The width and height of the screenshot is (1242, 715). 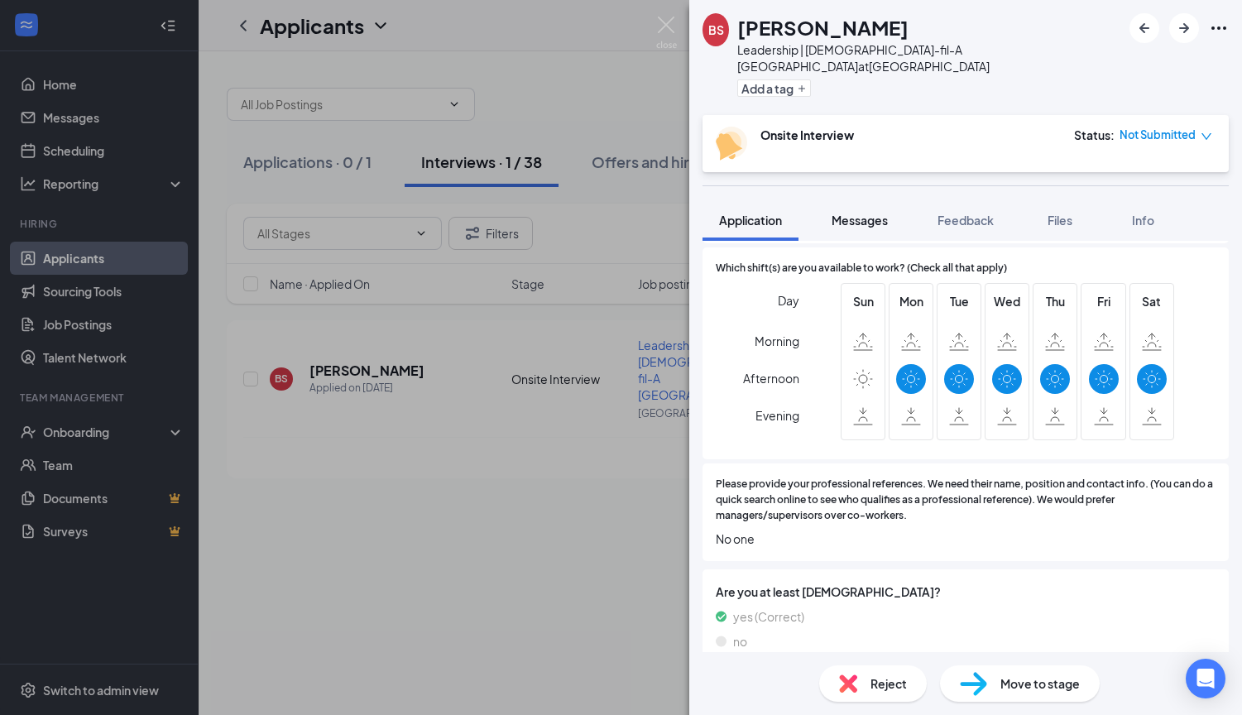 What do you see at coordinates (1142, 220) in the screenshot?
I see `span: Info` at bounding box center [1142, 220].